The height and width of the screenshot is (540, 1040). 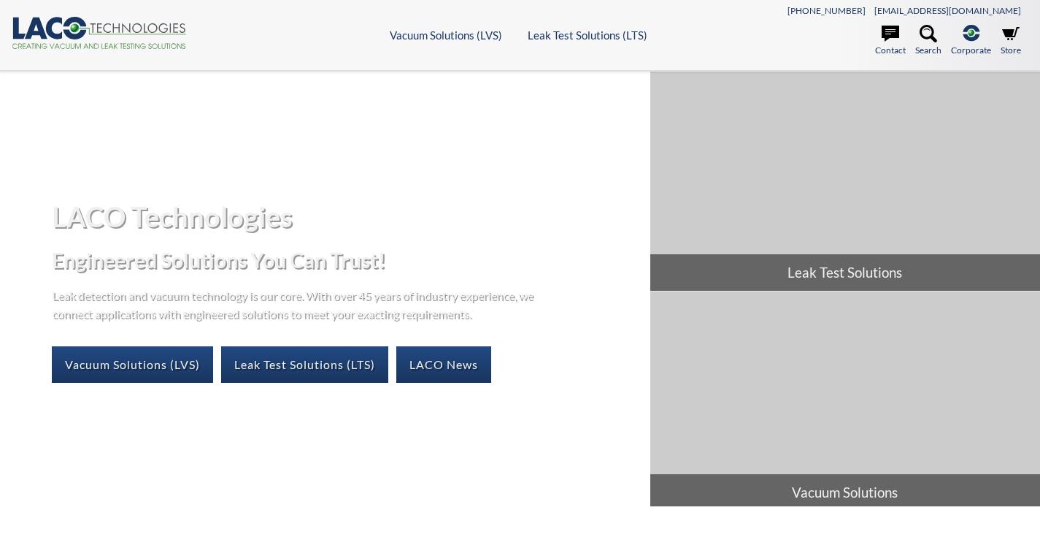 I want to click on span: Leak Test Solutions, so click(x=845, y=272).